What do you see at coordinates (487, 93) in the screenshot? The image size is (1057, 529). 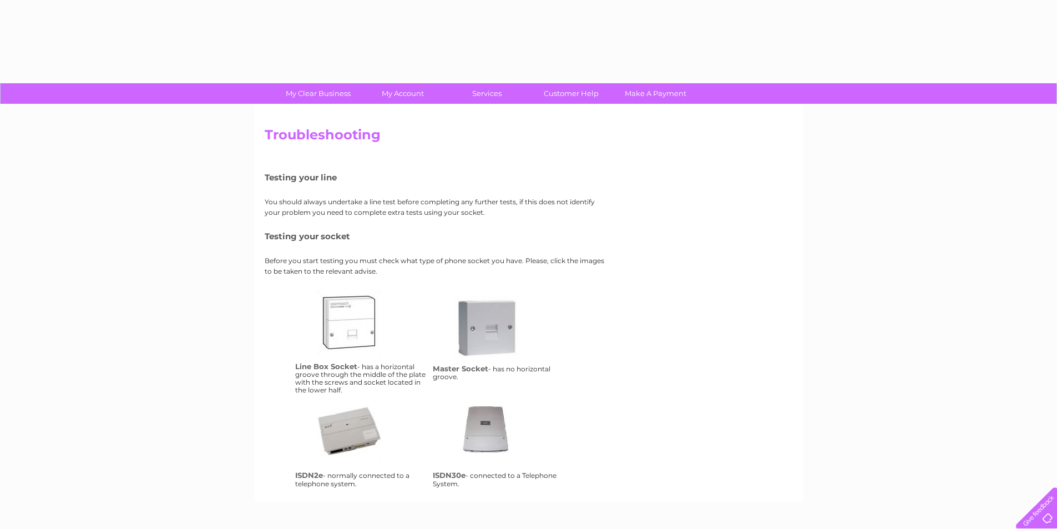 I see `a: Services` at bounding box center [487, 93].